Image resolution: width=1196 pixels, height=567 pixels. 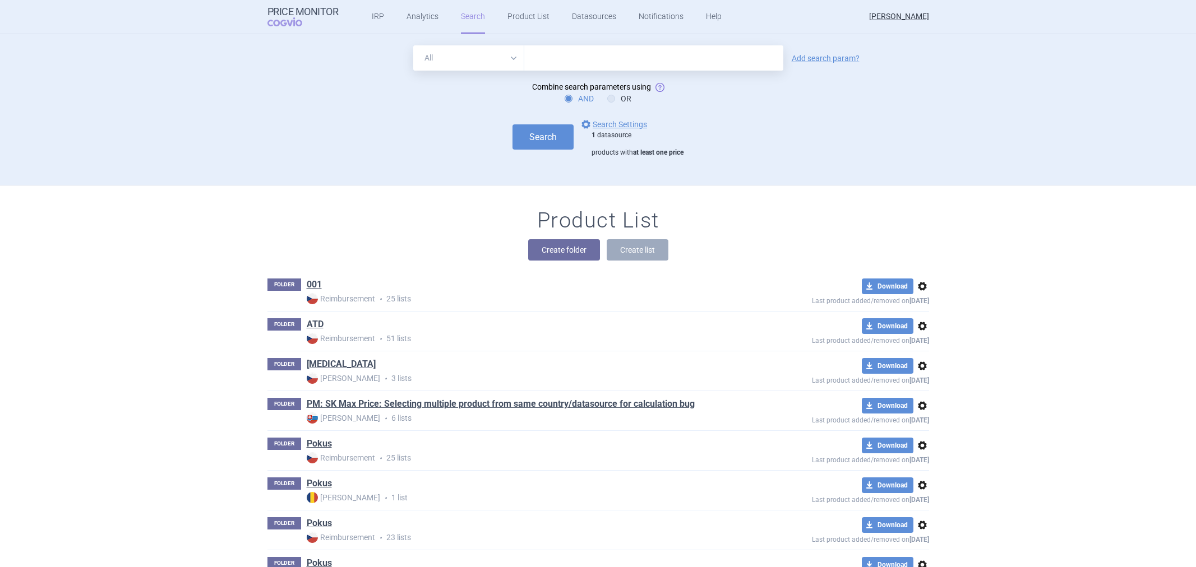 What do you see at coordinates (613, 124) in the screenshot?
I see `a: Search Settings` at bounding box center [613, 124].